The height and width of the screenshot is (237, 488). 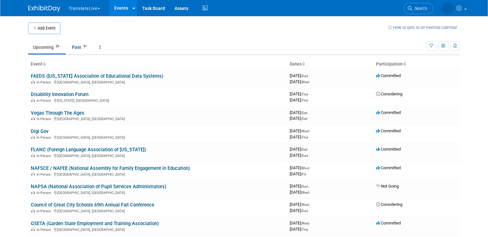 What do you see at coordinates (85, 46) in the screenshot?
I see `span: 41` at bounding box center [85, 46].